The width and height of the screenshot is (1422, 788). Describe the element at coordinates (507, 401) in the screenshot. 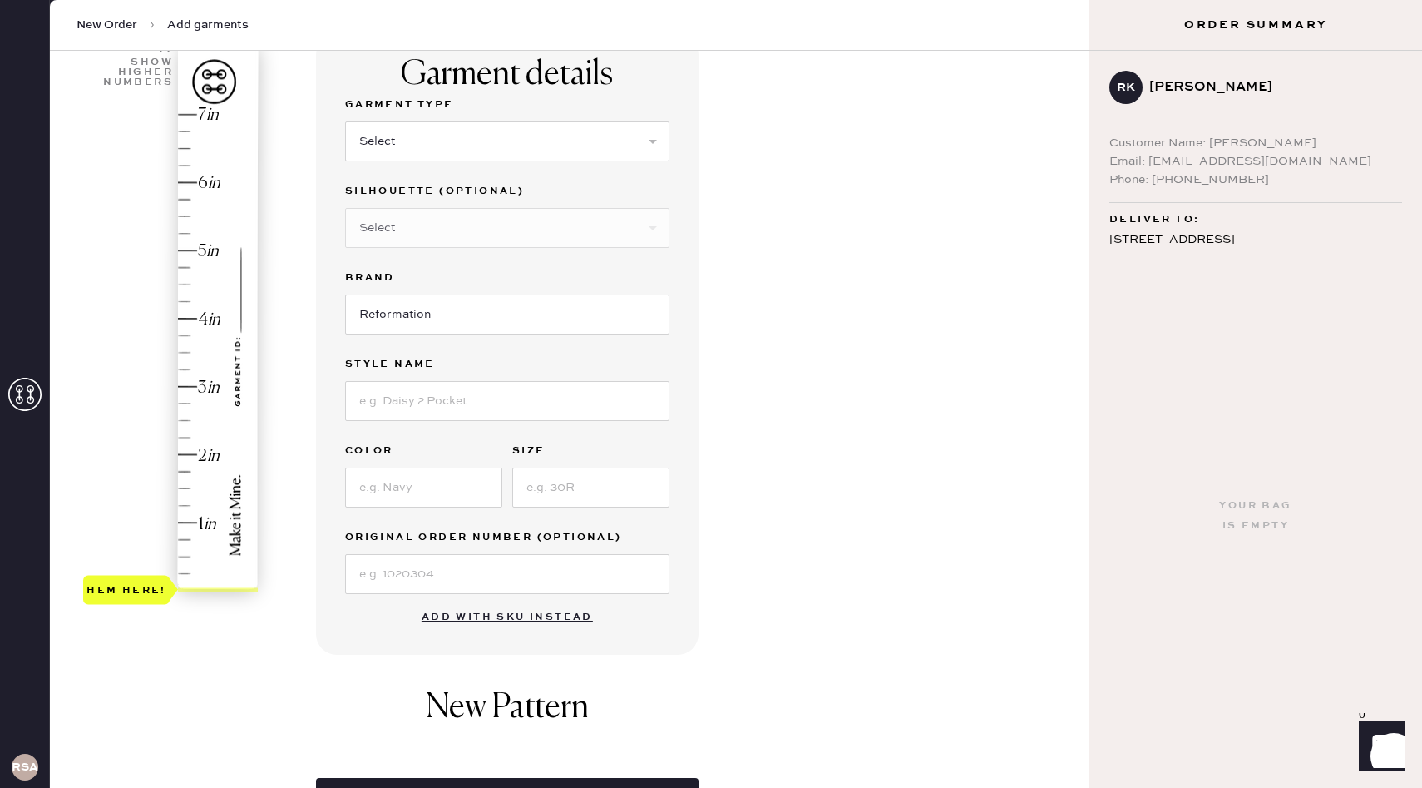

I see `input: e.g. Daisy 2 Pocket` at that location.